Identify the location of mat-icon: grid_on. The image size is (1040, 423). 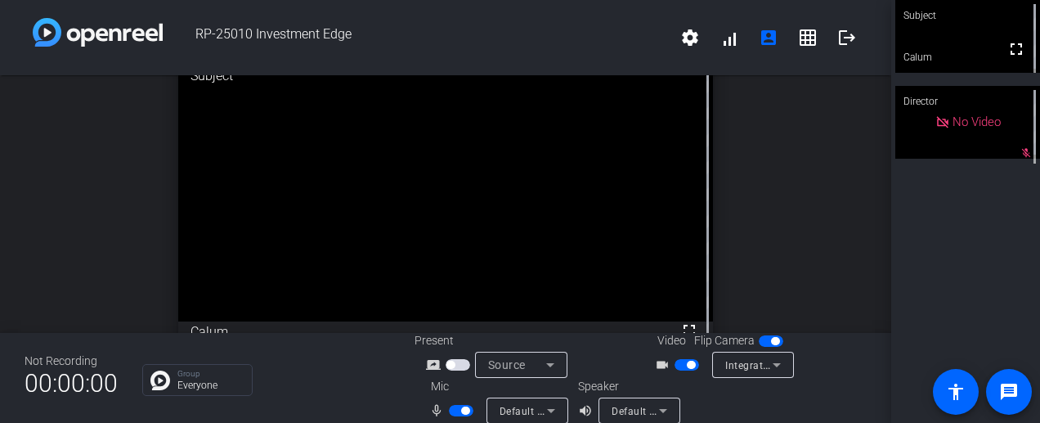
(808, 38).